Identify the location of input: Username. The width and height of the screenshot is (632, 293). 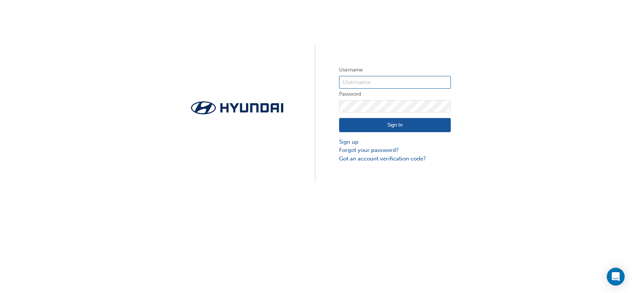
(395, 82).